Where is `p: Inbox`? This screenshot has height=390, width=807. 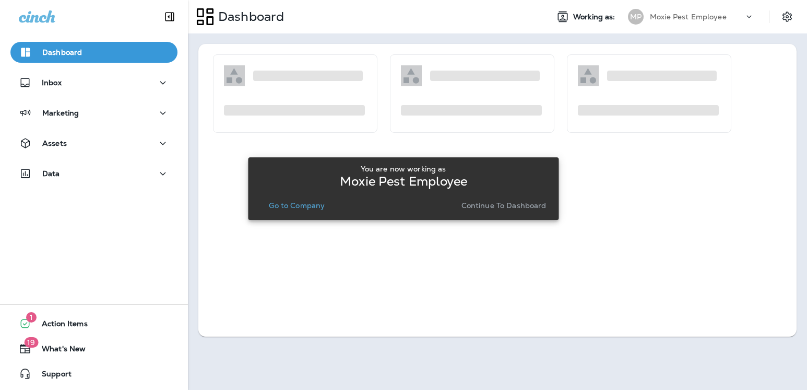
p: Inbox is located at coordinates (52, 83).